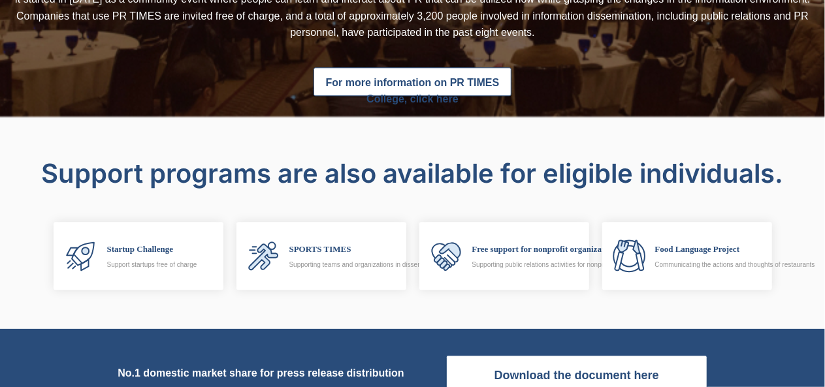 The width and height of the screenshot is (825, 387). What do you see at coordinates (562, 264) in the screenshot?
I see `font: Supporting public relations activities for nonprofit organizations` at bounding box center [562, 264].